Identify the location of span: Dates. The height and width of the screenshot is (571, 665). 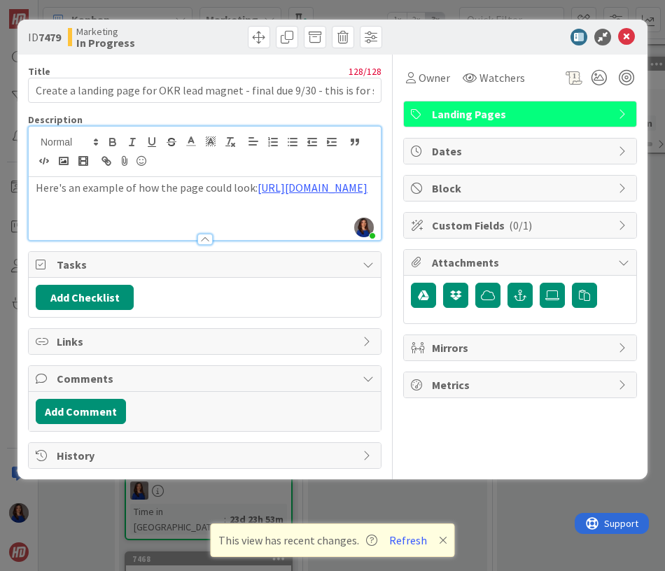
(521, 151).